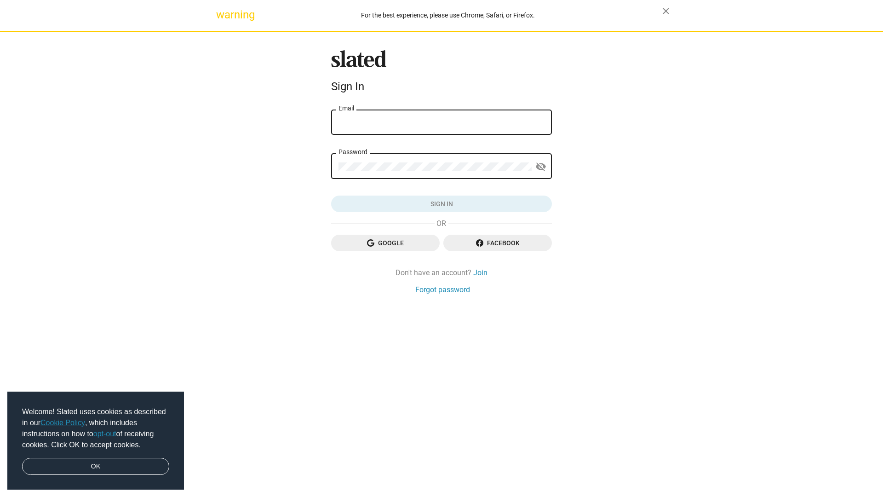 The height and width of the screenshot is (497, 883). I want to click on a: Join, so click(480, 272).